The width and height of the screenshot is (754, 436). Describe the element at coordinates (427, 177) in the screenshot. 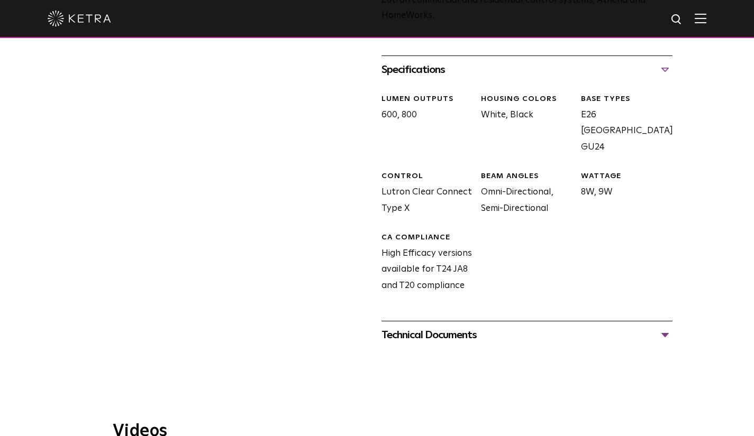

I see `div: CONTROL` at that location.